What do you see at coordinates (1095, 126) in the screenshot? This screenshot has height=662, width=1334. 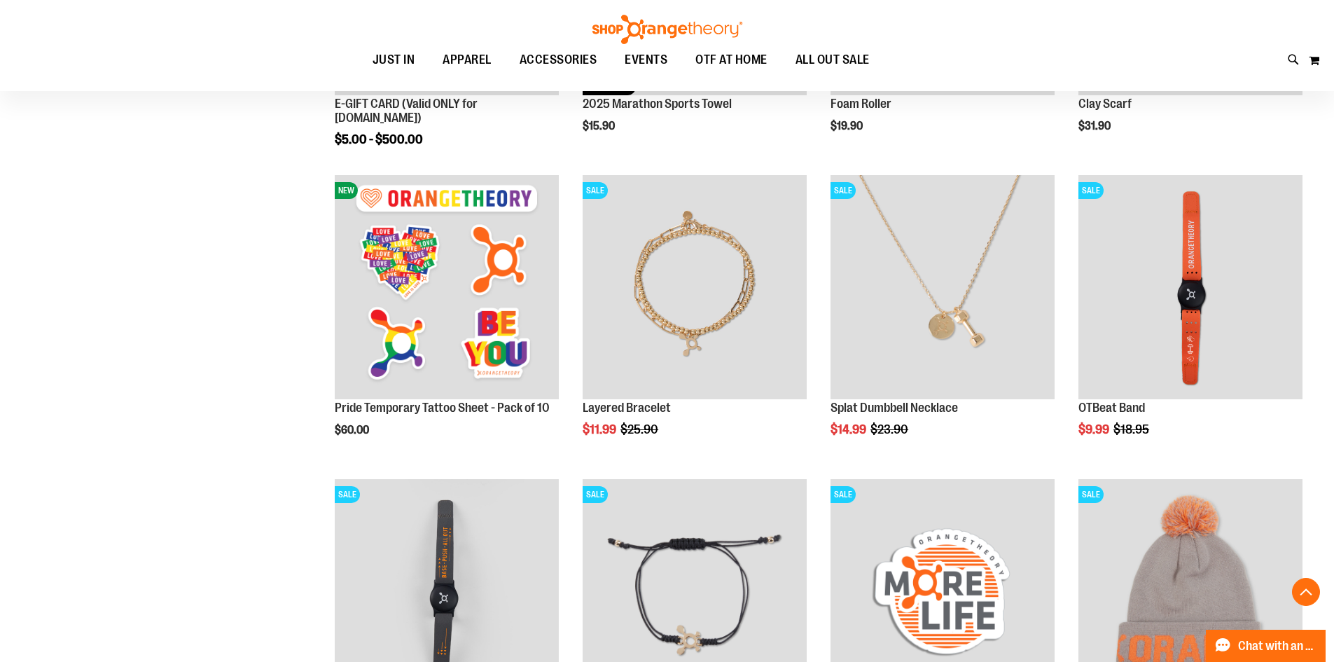 I see `span: $31.90` at bounding box center [1095, 126].